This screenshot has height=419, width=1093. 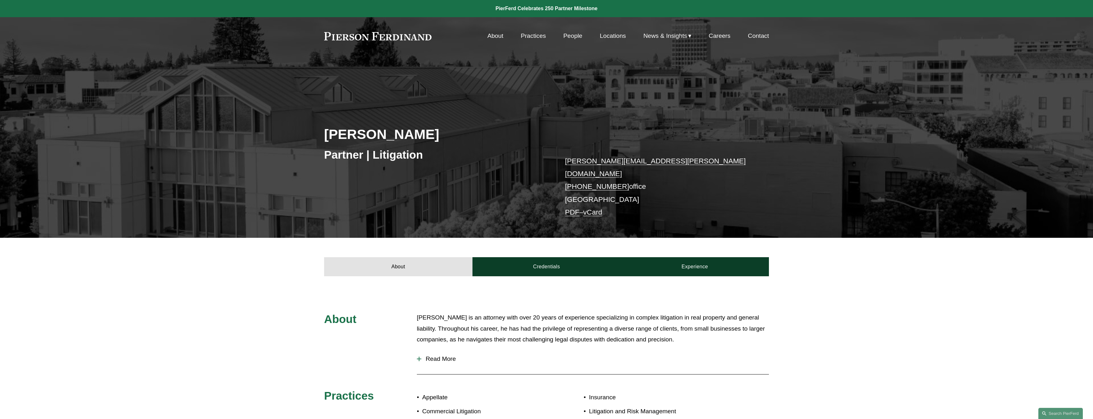 What do you see at coordinates (349, 395) in the screenshot?
I see `span: Practices` at bounding box center [349, 395].